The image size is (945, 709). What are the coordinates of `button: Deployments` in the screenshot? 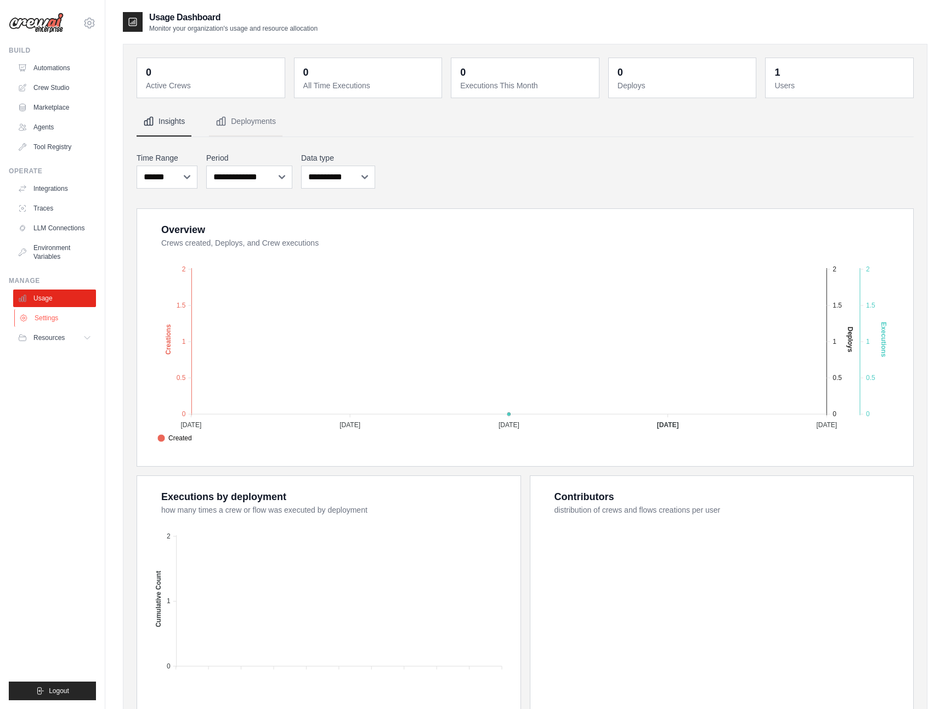 It's located at (246, 122).